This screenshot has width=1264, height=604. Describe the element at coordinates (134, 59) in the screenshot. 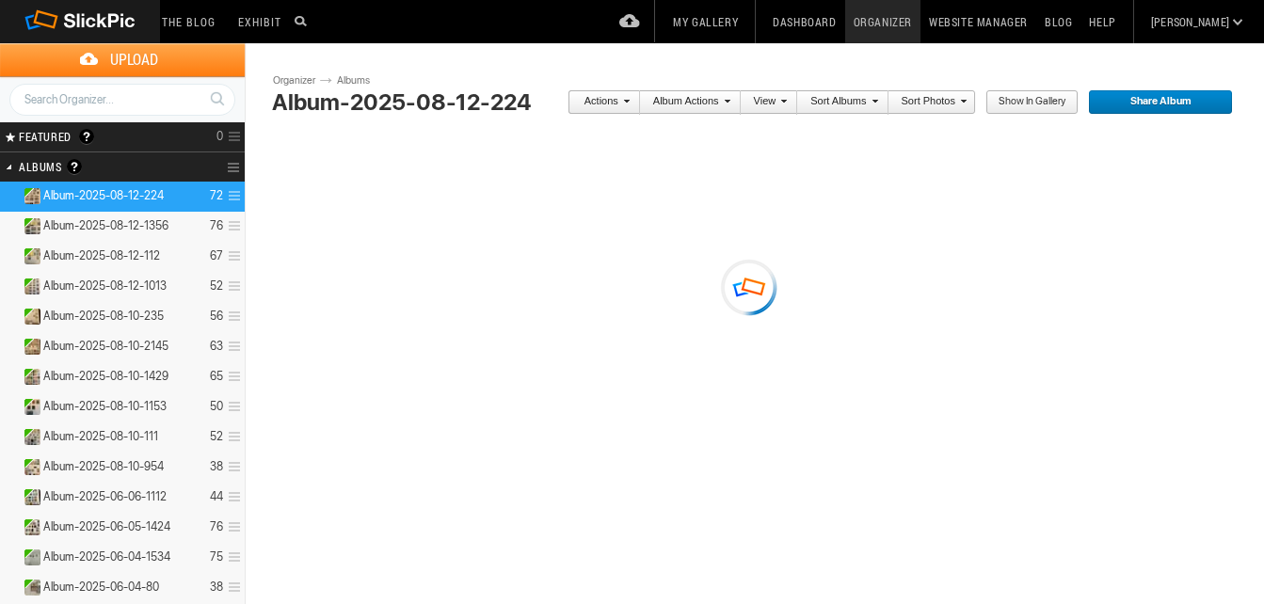

I see `span: Upload` at that location.